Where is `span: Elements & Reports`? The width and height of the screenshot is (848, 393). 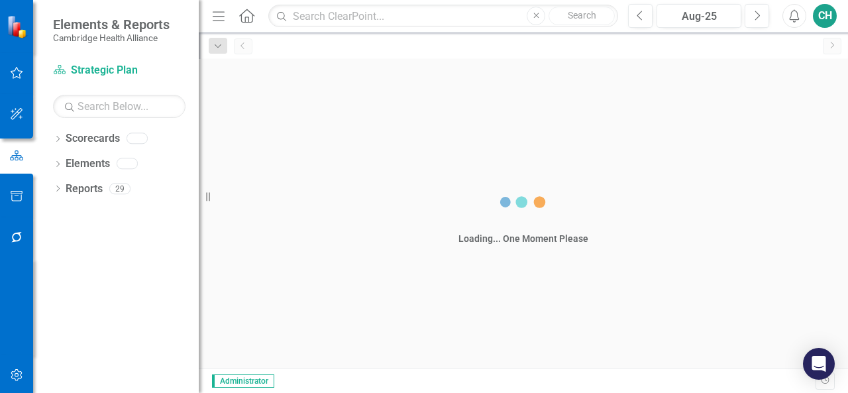
span: Elements & Reports is located at coordinates (111, 25).